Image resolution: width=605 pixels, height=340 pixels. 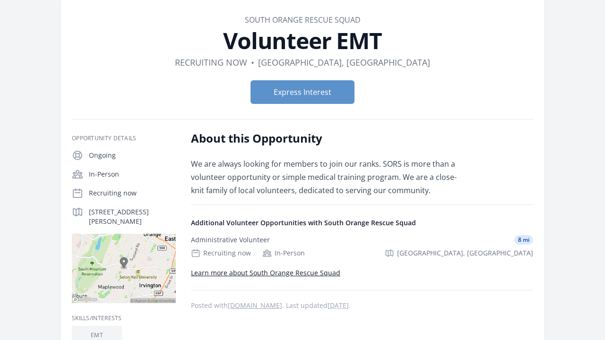 I want to click on p: Posted with . Last updated ., so click(x=362, y=306).